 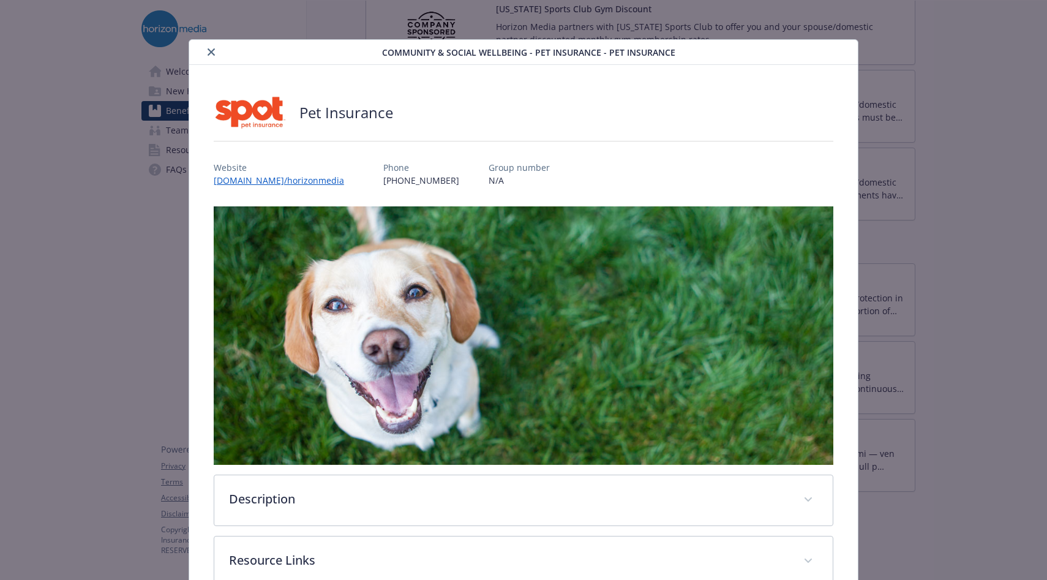 What do you see at coordinates (509, 499) in the screenshot?
I see `p: Description` at bounding box center [509, 499].